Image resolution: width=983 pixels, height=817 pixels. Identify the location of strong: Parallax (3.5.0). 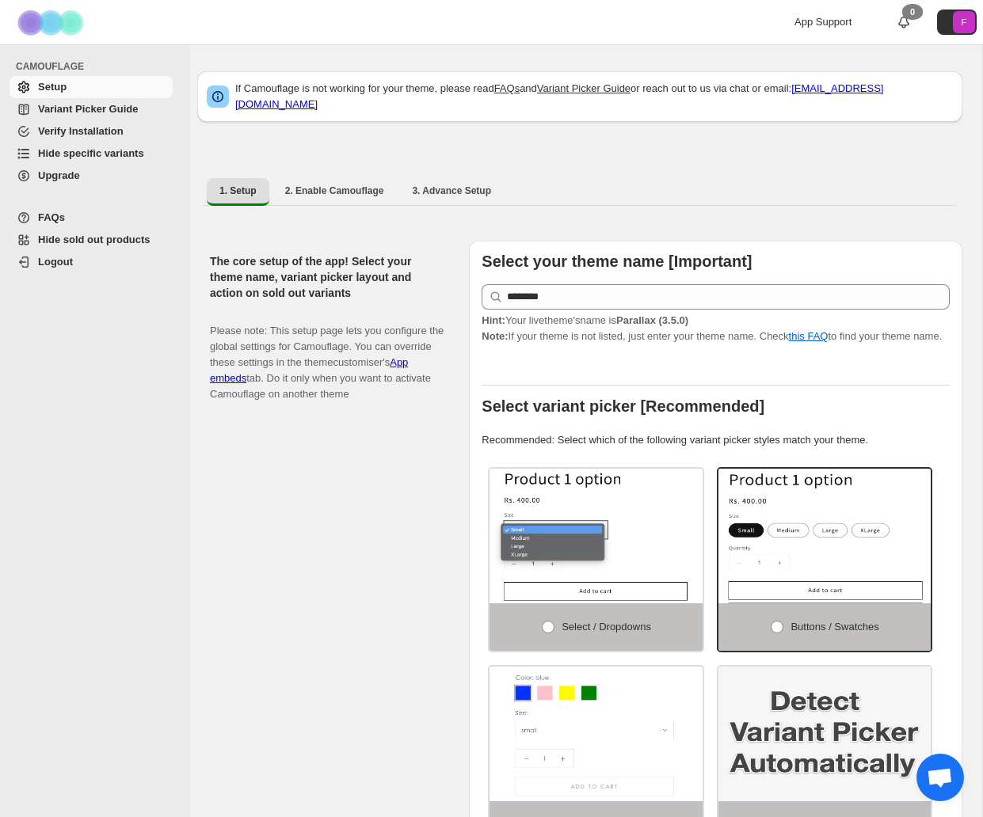
(652, 320).